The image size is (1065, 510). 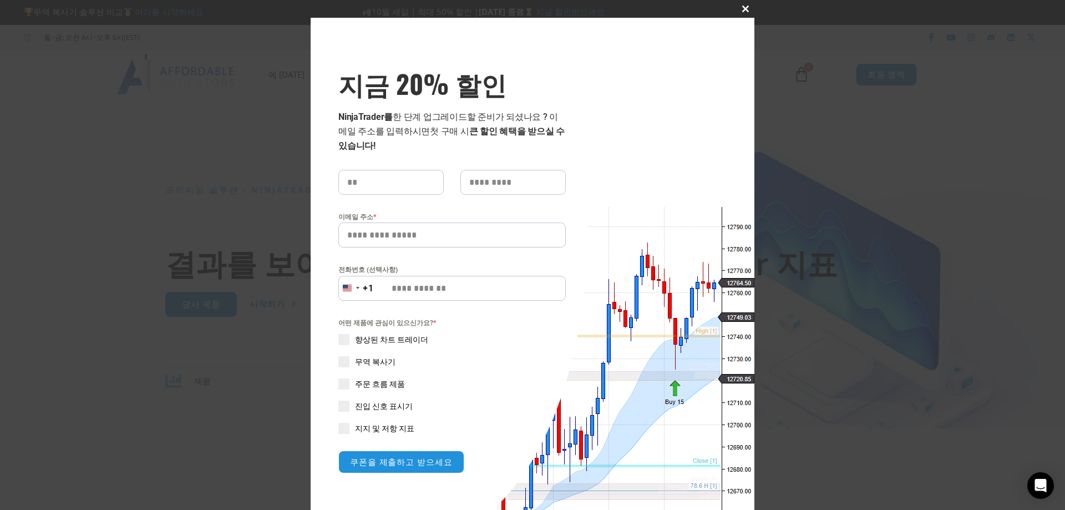 I want to click on font: NinjaTrader를, so click(x=365, y=116).